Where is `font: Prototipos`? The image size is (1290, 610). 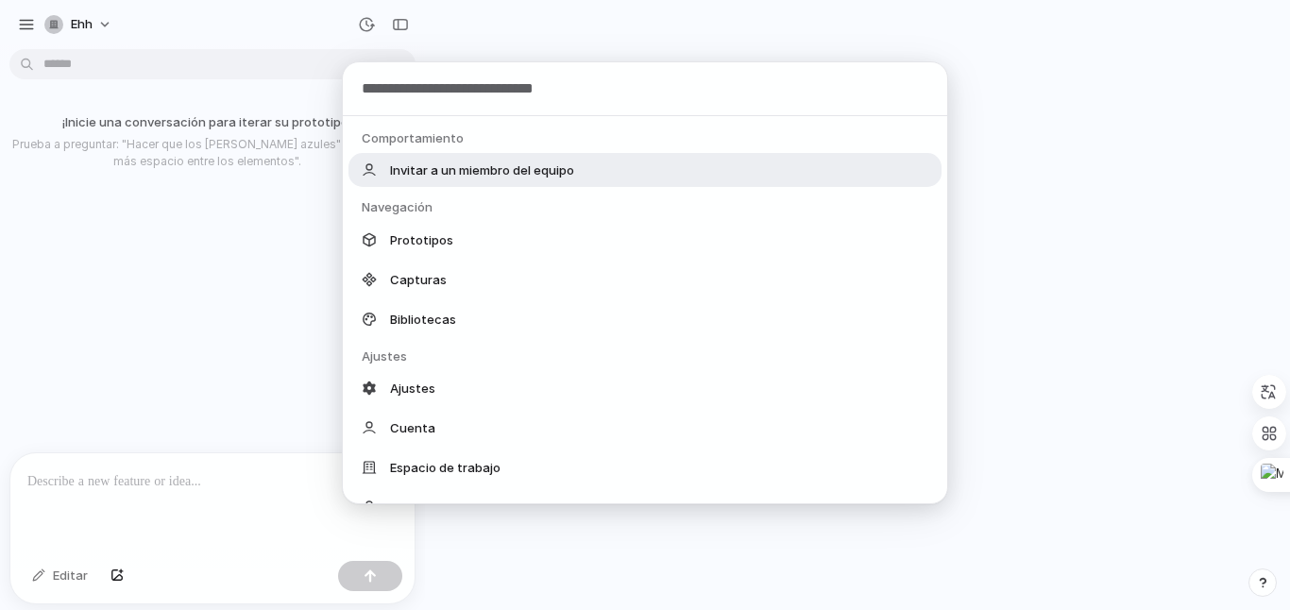
font: Prototipos is located at coordinates (421, 240).